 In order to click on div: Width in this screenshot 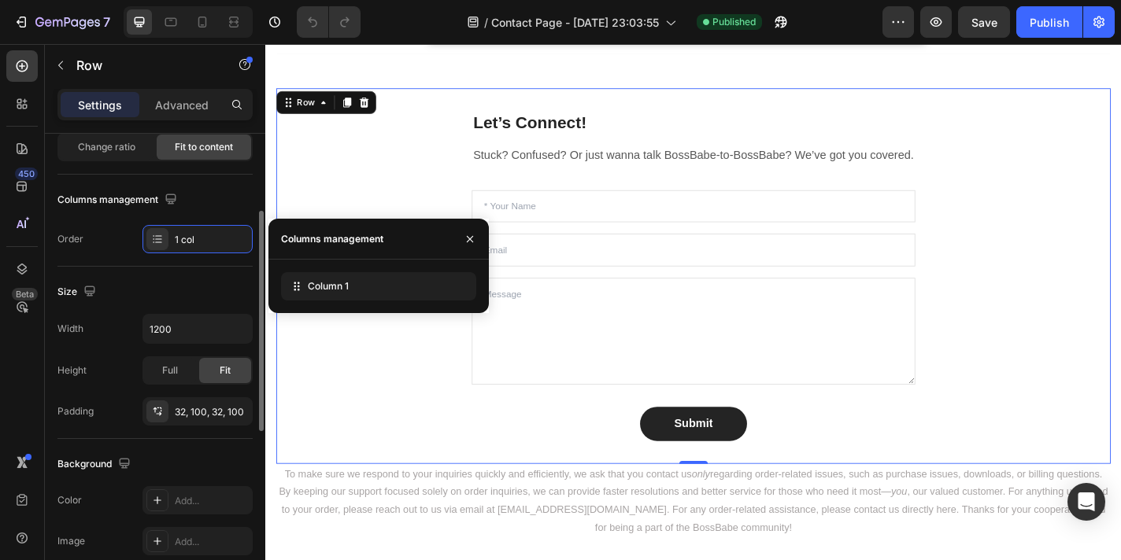, I will do `click(70, 329)`.